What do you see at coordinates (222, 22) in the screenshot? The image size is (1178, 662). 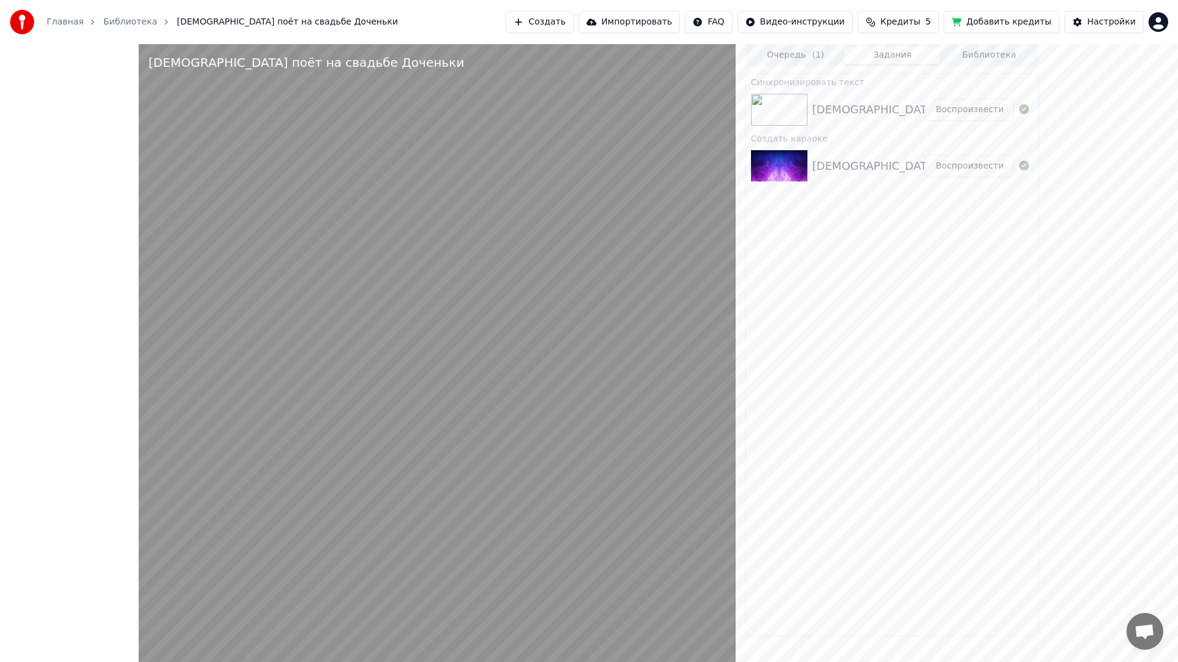 I see `nav: breadcrumb` at bounding box center [222, 22].